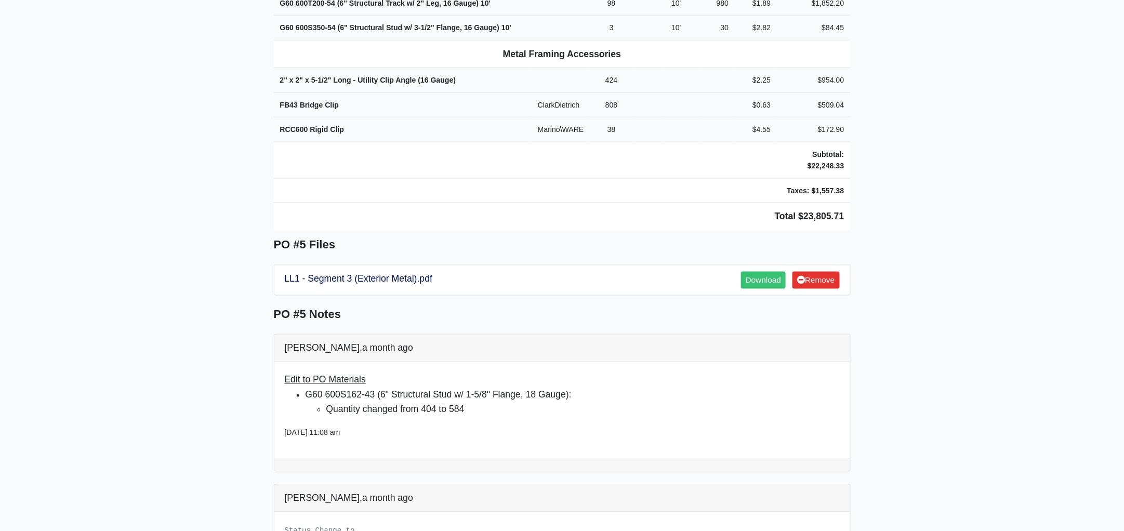 The width and height of the screenshot is (1124, 531). Describe the element at coordinates (562, 54) in the screenshot. I see `b: Metal Framing Accessories` at that location.